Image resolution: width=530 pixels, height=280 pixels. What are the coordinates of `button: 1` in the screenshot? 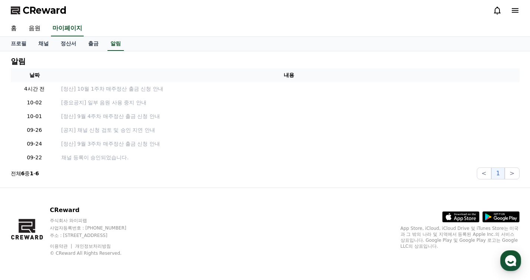 It's located at (498, 174).